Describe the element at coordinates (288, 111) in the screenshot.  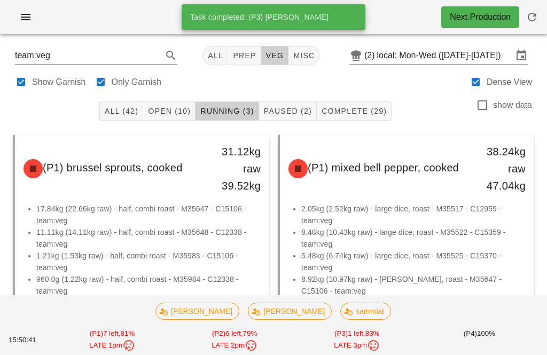
I see `button: Paused (2)` at that location.